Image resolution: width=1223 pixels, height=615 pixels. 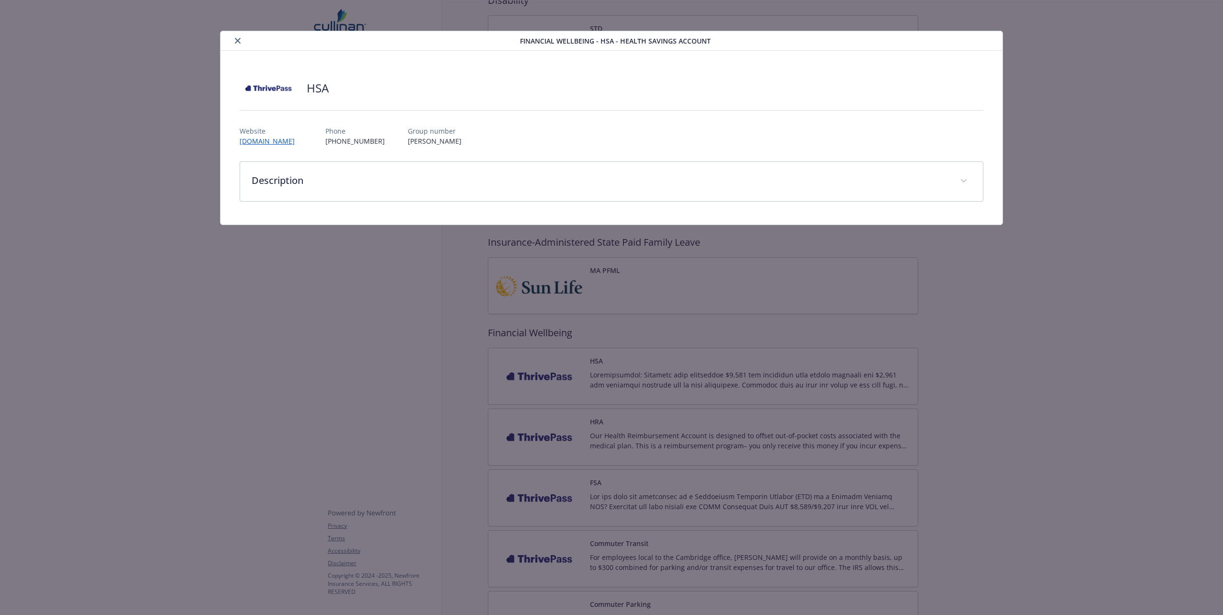 What do you see at coordinates (435, 131) in the screenshot?
I see `p: Group number` at bounding box center [435, 131].